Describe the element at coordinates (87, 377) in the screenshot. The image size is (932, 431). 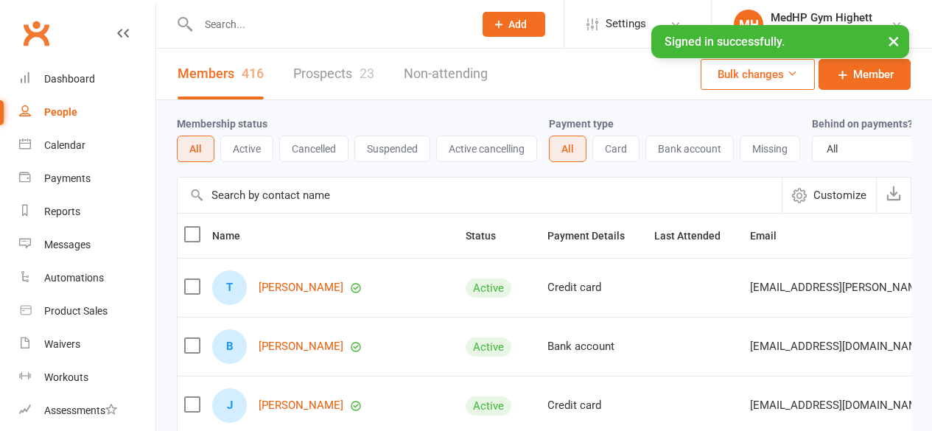
I see `a: Workouts` at that location.